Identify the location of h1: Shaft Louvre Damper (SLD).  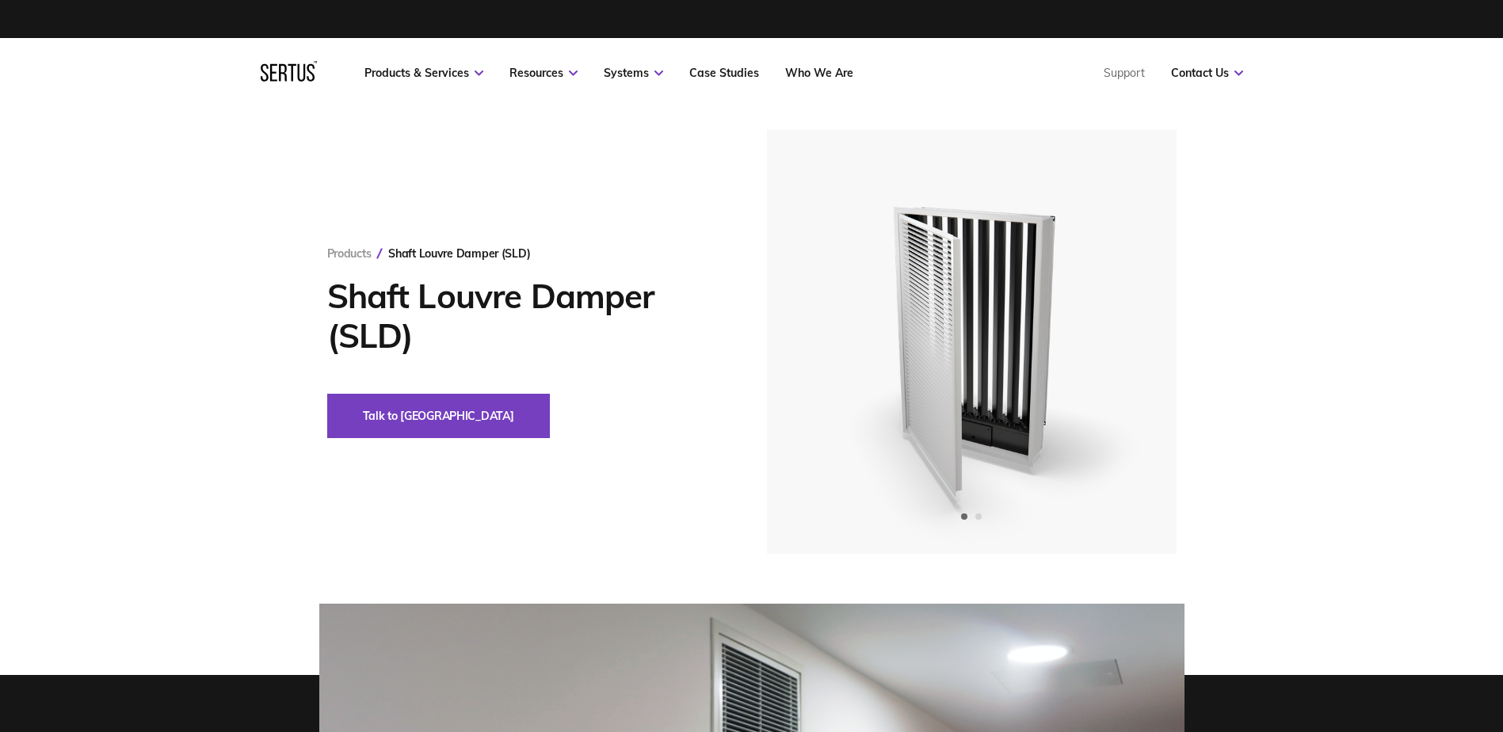
(523, 316).